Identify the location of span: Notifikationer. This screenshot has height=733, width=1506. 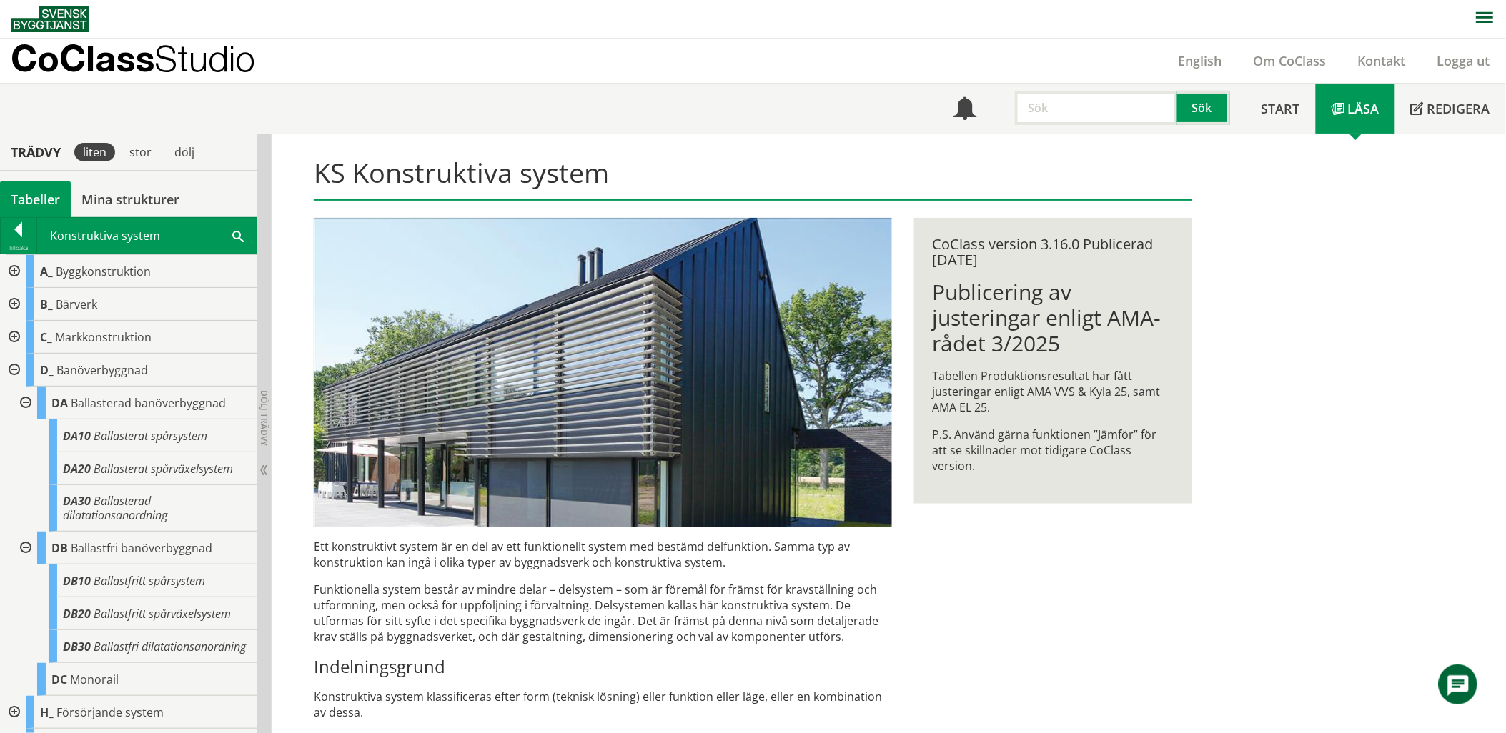
(965, 110).